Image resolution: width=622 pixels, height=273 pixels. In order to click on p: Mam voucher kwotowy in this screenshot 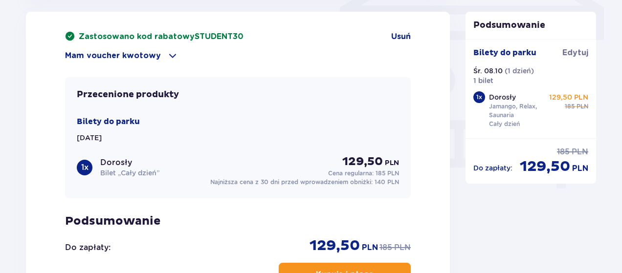, I will do `click(113, 56)`.